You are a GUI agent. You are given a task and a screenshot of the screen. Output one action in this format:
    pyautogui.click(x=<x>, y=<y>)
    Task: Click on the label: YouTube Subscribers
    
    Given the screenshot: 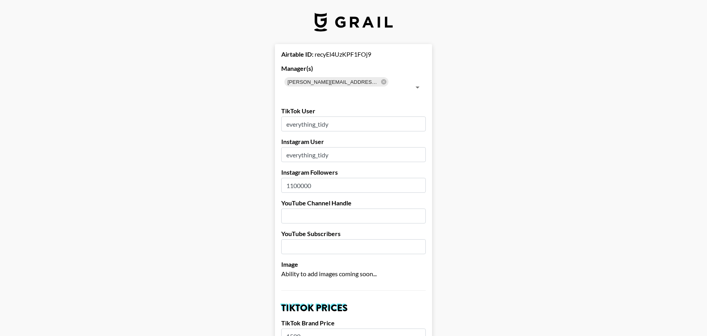 What is the action you would take?
    pyautogui.click(x=354, y=233)
    